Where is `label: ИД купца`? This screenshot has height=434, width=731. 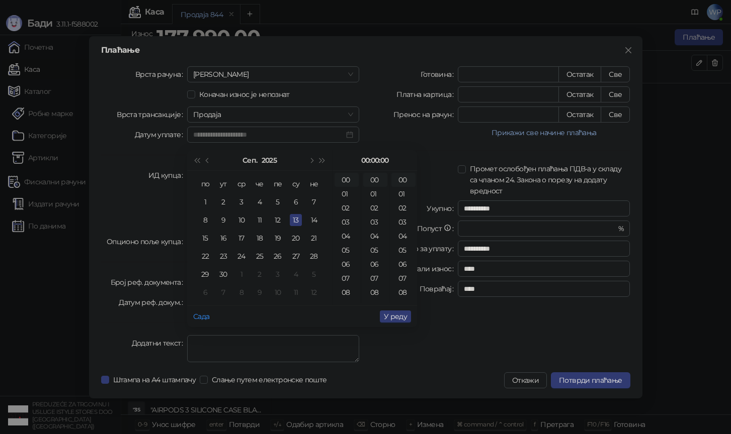 label: ИД купца is located at coordinates (167, 175).